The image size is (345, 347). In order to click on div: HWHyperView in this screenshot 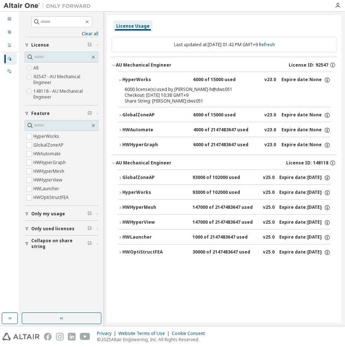, I will do `click(155, 222)`.